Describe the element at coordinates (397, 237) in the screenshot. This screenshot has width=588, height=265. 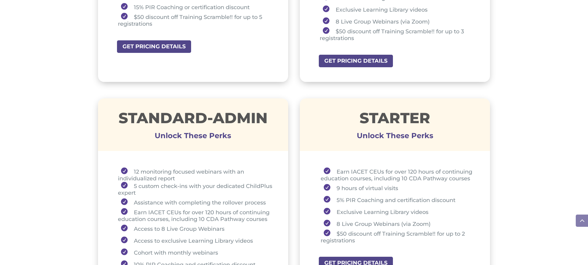
I see `li: $50 discount off Training Scramble!! for up to 2 registrations` at that location.